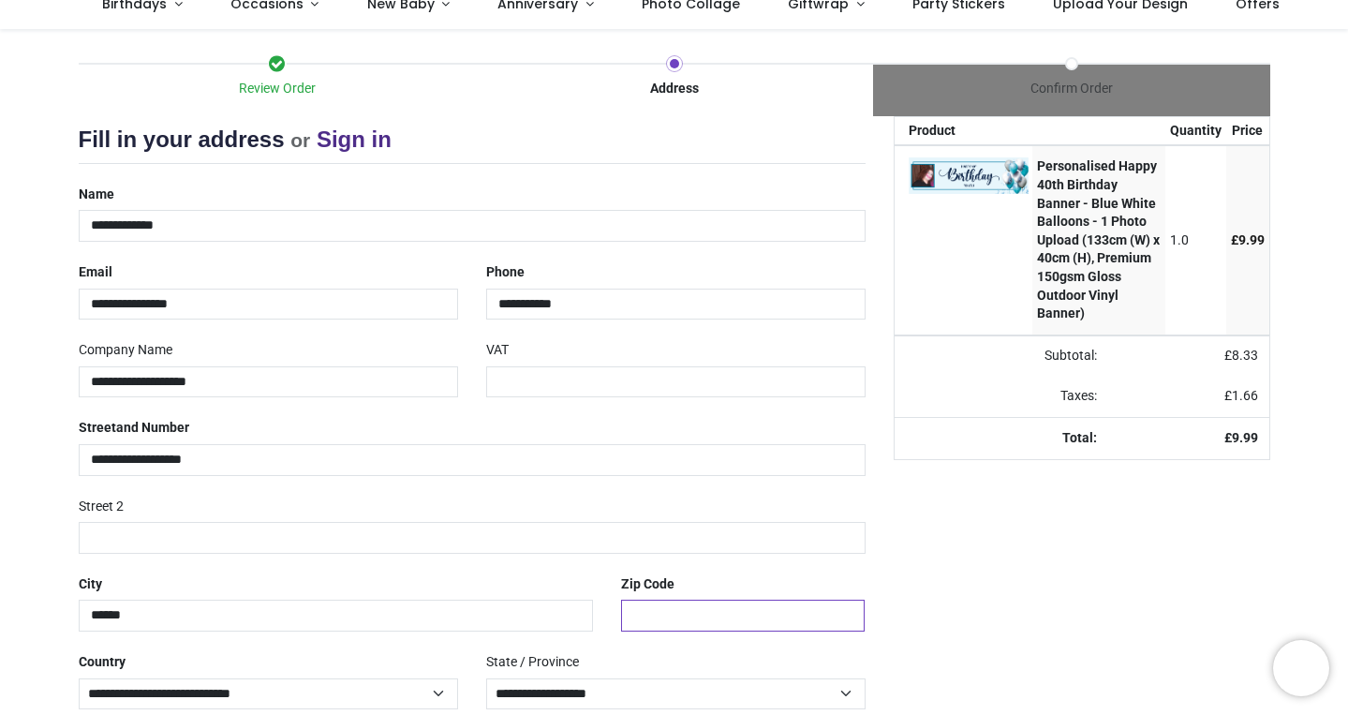 Image resolution: width=1348 pixels, height=715 pixels. What do you see at coordinates (101, 507) in the screenshot?
I see `label: Street 2` at bounding box center [101, 507].